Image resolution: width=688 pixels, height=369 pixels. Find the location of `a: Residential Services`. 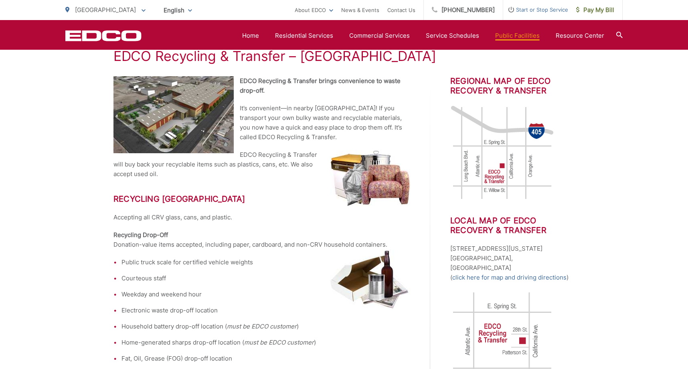

a: Residential Services is located at coordinates (304, 36).